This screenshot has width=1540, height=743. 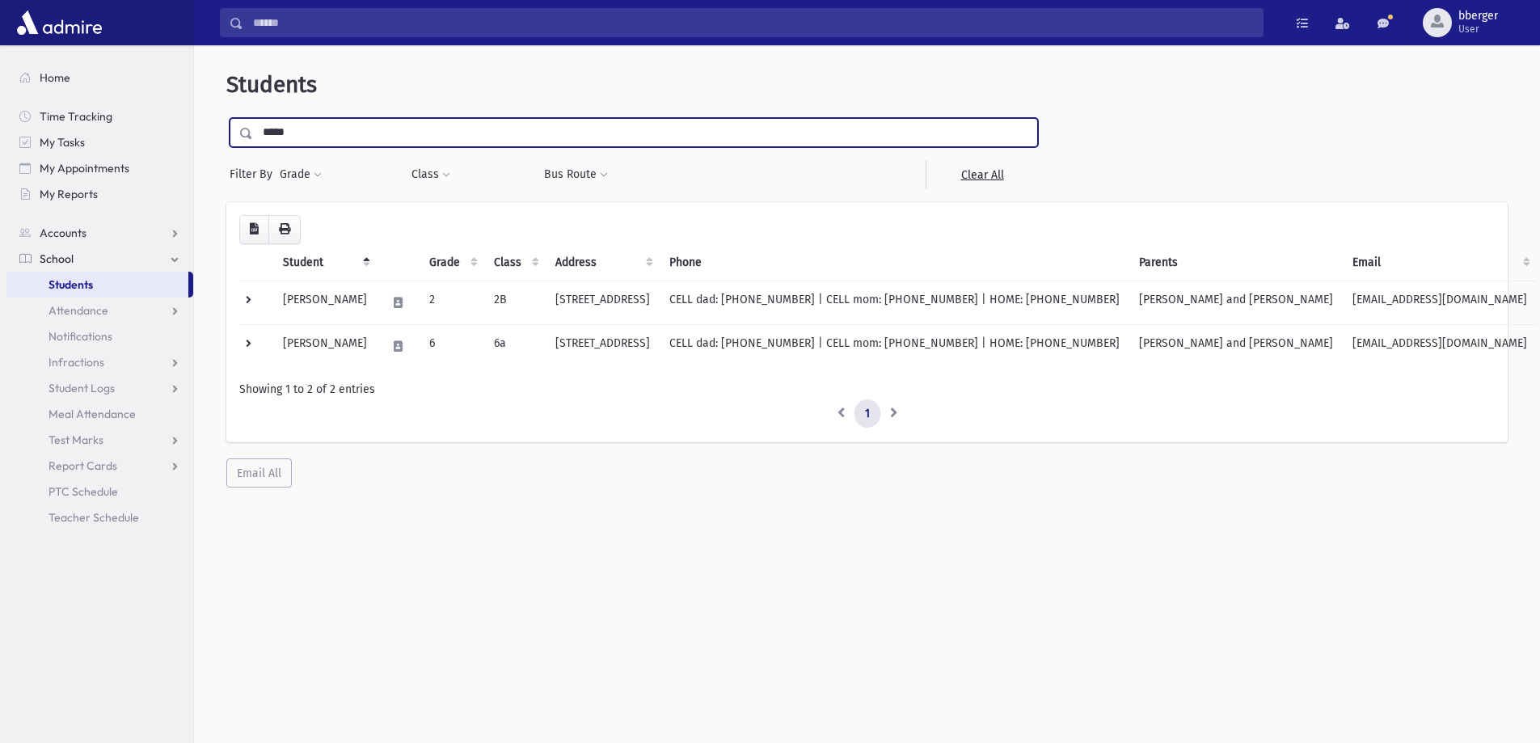 What do you see at coordinates (753, 23) in the screenshot?
I see `input: Search` at bounding box center [753, 23].